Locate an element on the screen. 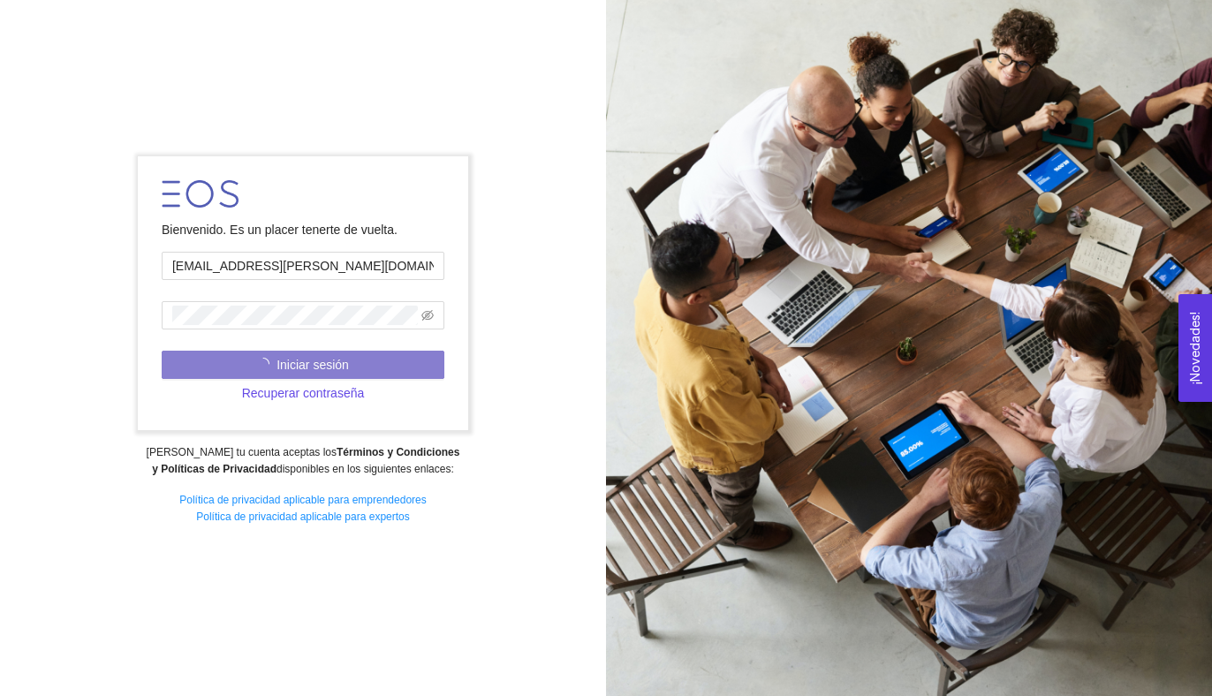 Image resolution: width=1212 pixels, height=696 pixels. img: LOGO is located at coordinates (200, 193).